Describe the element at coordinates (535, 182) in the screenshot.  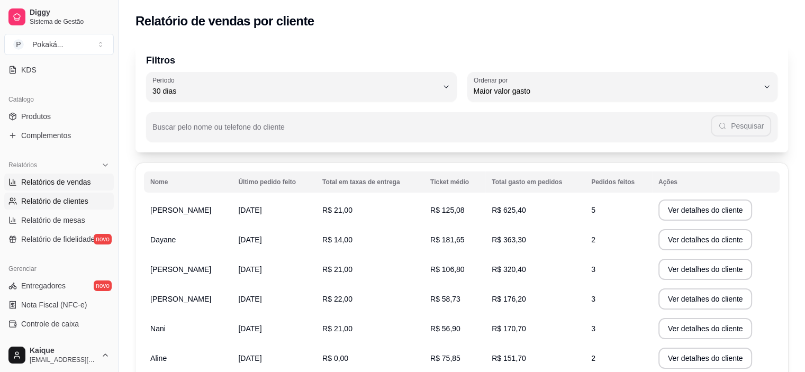
I see `th: Total gasto em pedidos` at that location.